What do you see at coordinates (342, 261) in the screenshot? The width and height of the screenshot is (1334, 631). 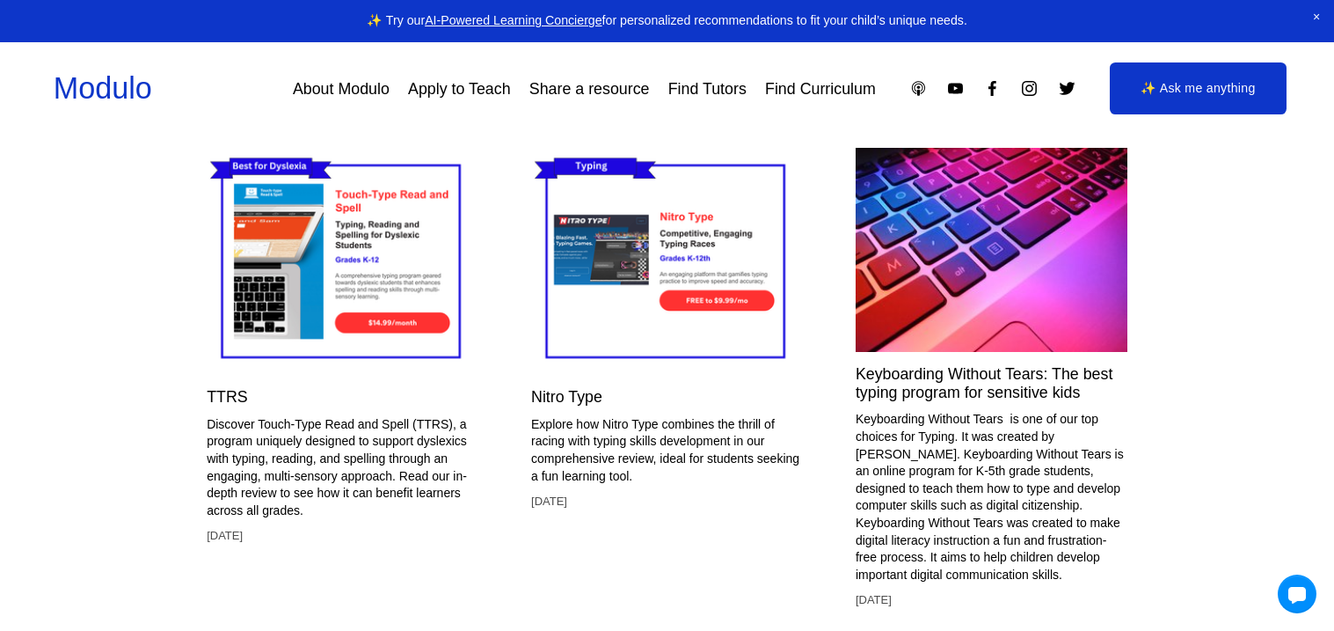 I see `img: TTRS` at bounding box center [342, 261].